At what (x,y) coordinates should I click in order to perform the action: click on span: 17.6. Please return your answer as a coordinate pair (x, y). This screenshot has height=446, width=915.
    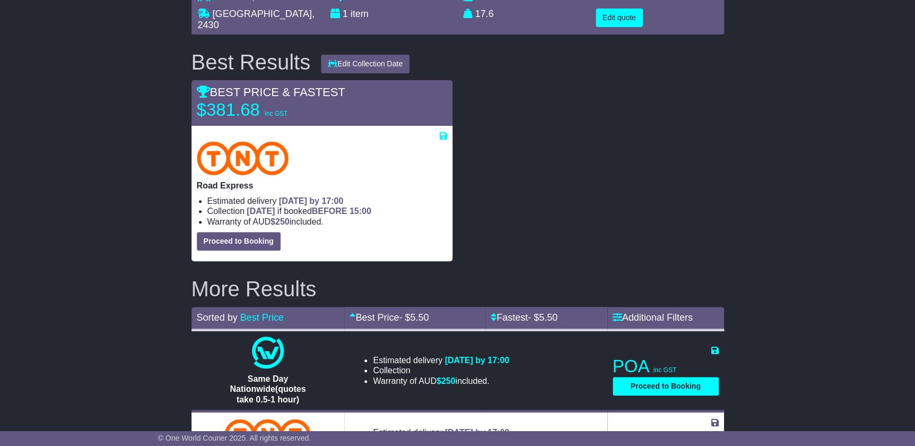
    Looking at the image, I should click on (485, 14).